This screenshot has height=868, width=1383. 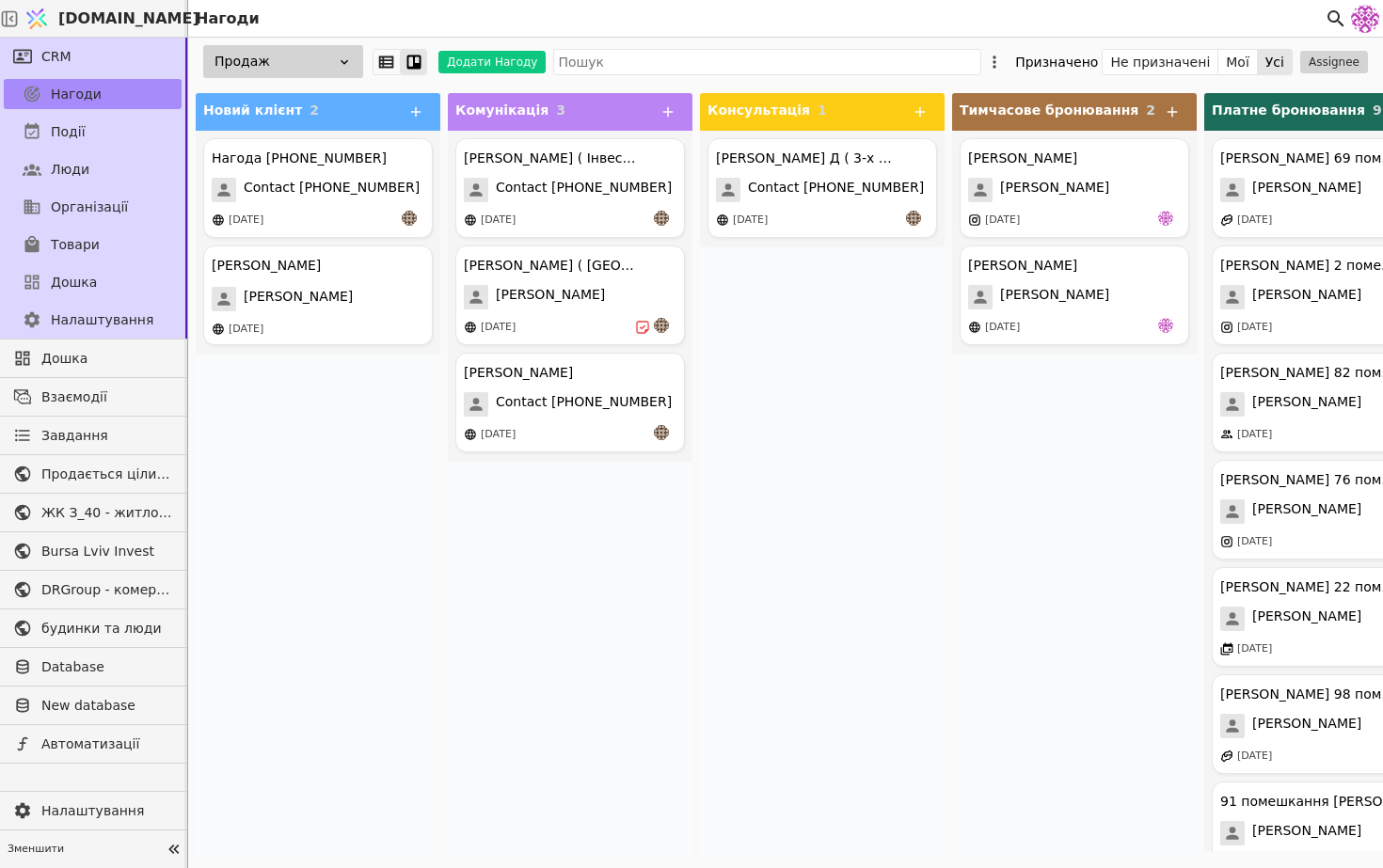 I want to click on span: Люди, so click(x=70, y=169).